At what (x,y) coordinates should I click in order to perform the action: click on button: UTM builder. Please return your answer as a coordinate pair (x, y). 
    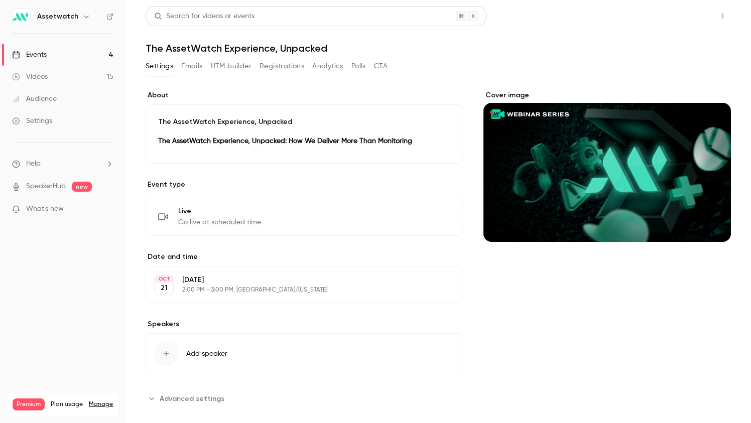
    Looking at the image, I should click on (231, 66).